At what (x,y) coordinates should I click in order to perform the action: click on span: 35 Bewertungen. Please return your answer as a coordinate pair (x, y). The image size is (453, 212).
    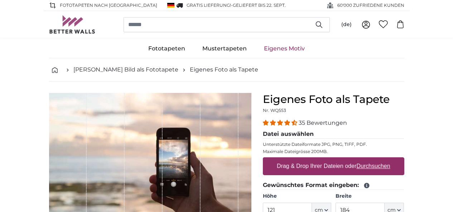
    Looking at the image, I should click on (323, 123).